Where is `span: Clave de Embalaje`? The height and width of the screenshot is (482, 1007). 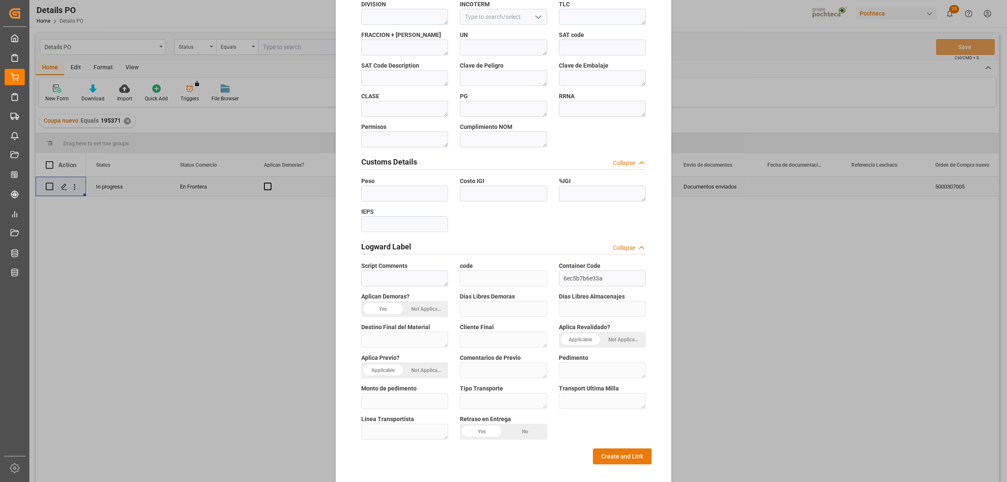
span: Clave de Embalaje is located at coordinates (584, 65).